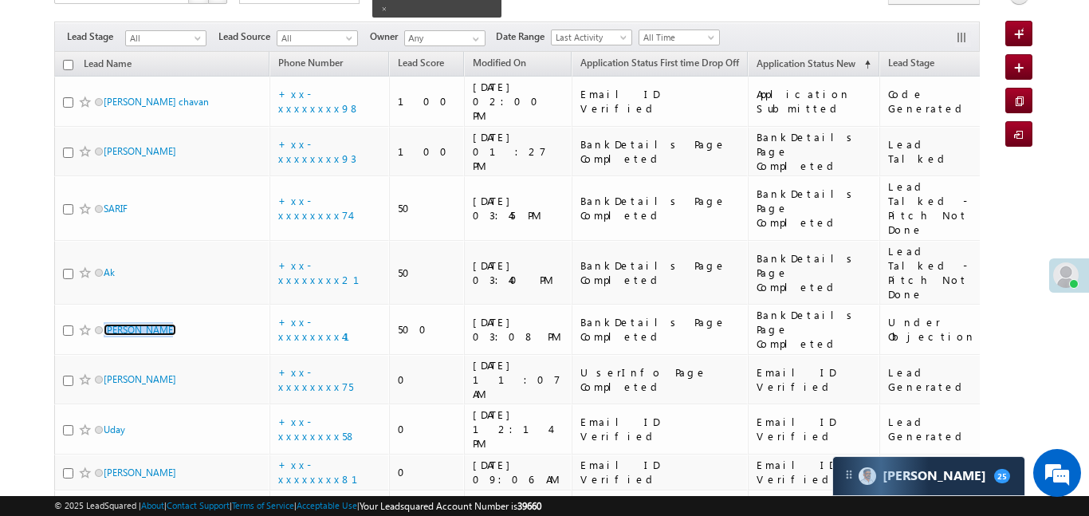 This screenshot has width=1089, height=516. What do you see at coordinates (932, 101) in the screenshot?
I see `div: Code Generated` at bounding box center [932, 101].